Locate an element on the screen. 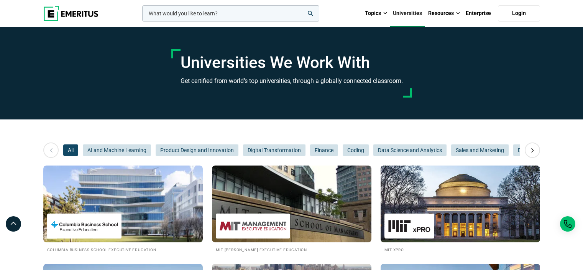 Image resolution: width=583 pixels, height=270 pixels. span: All is located at coordinates (71, 150).